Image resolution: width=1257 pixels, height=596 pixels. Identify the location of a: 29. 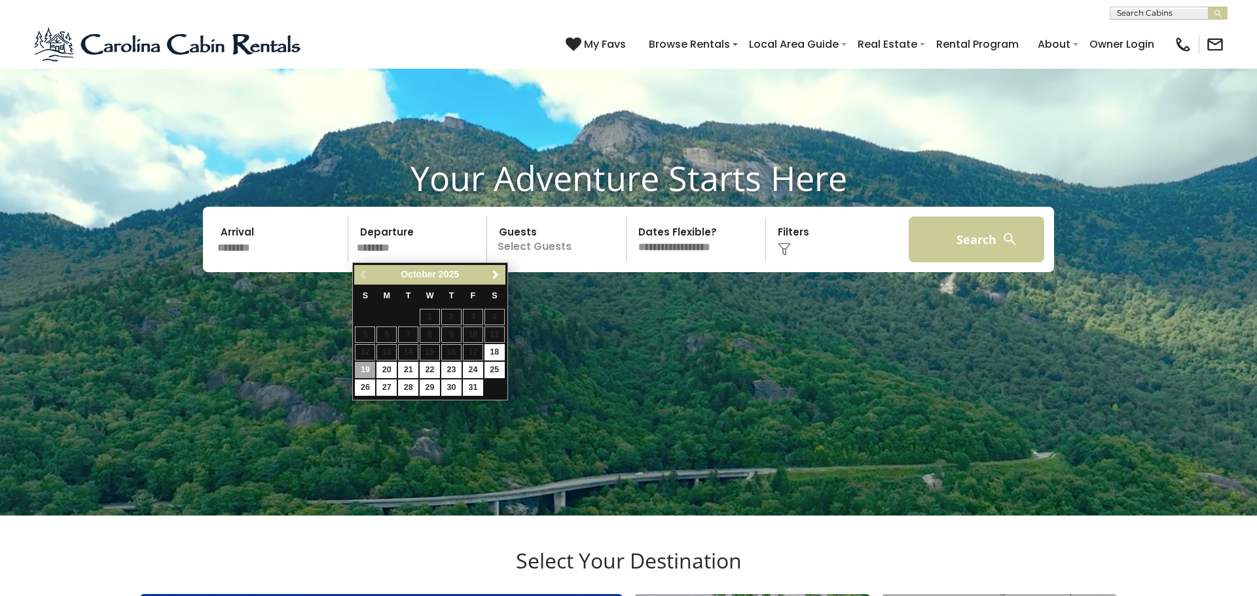
(429, 387).